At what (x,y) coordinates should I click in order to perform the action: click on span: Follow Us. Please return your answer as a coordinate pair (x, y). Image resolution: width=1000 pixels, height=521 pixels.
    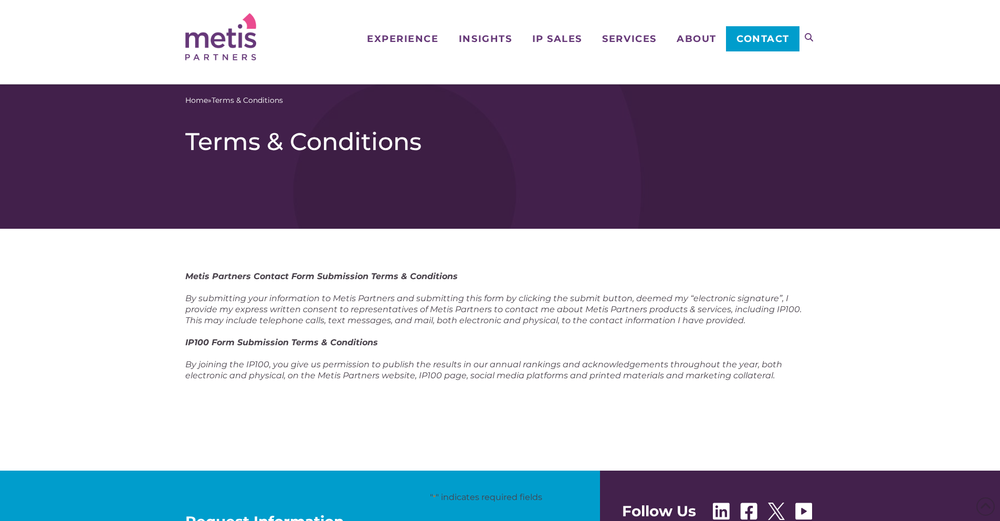
    Looking at the image, I should click on (659, 511).